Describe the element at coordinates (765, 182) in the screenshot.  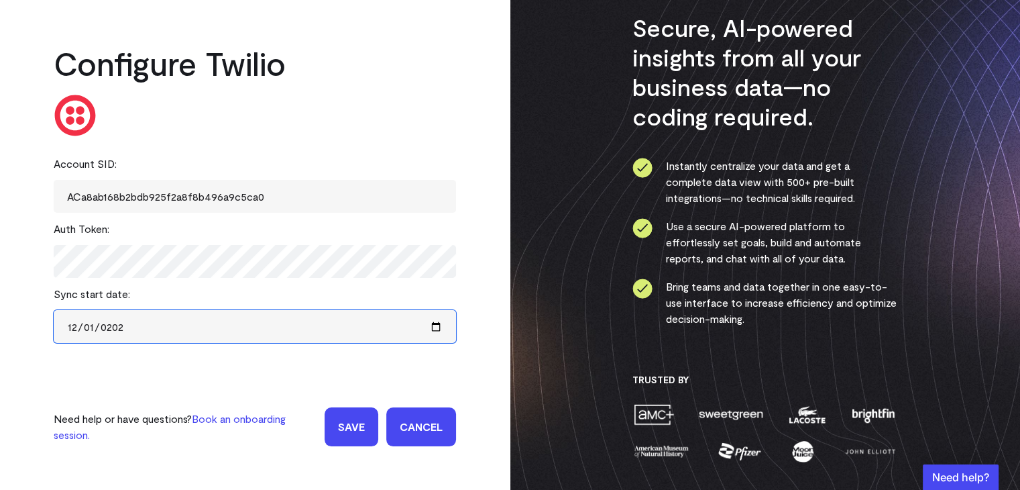
I see `li: Instantly centralize your data and get a complete data view with 500+ pre-built integrations—no t...` at that location.